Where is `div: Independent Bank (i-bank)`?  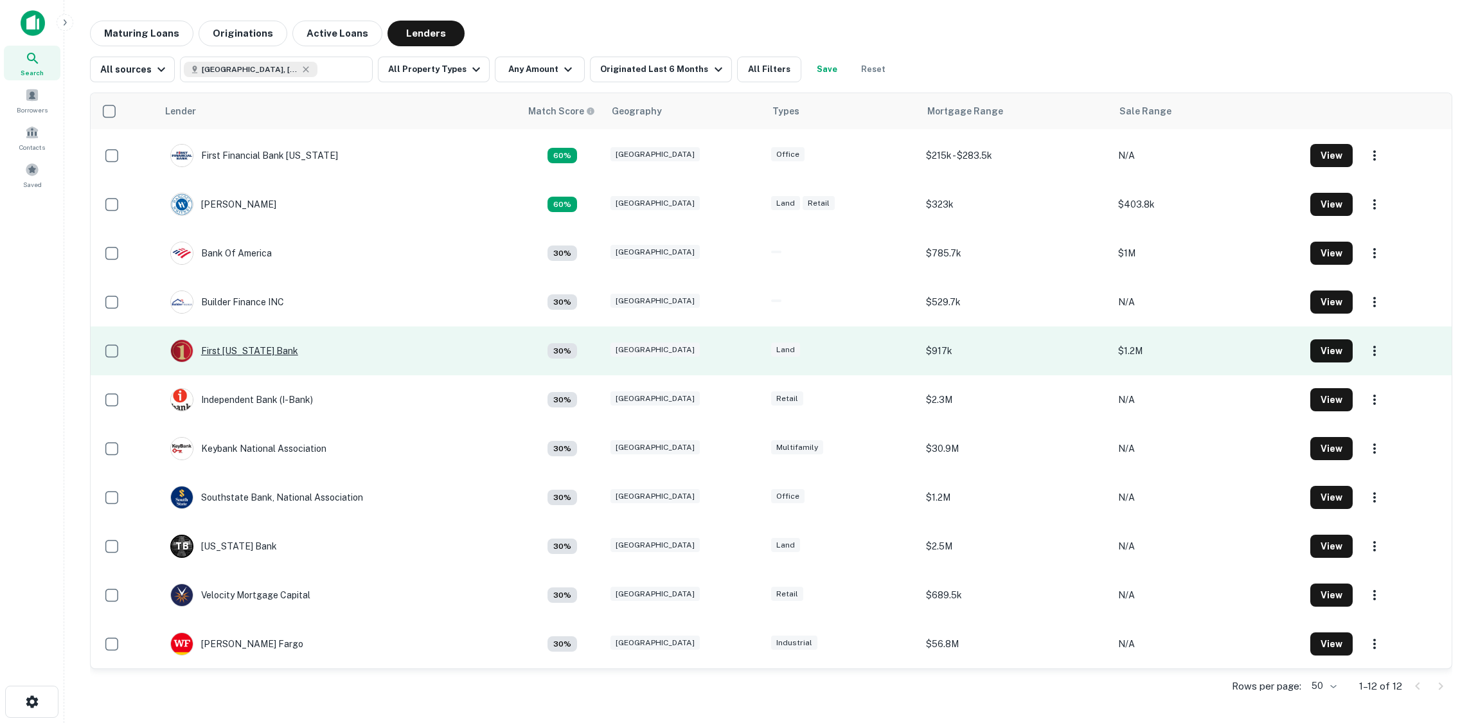
div: Independent Bank (i-bank) is located at coordinates (242, 400).